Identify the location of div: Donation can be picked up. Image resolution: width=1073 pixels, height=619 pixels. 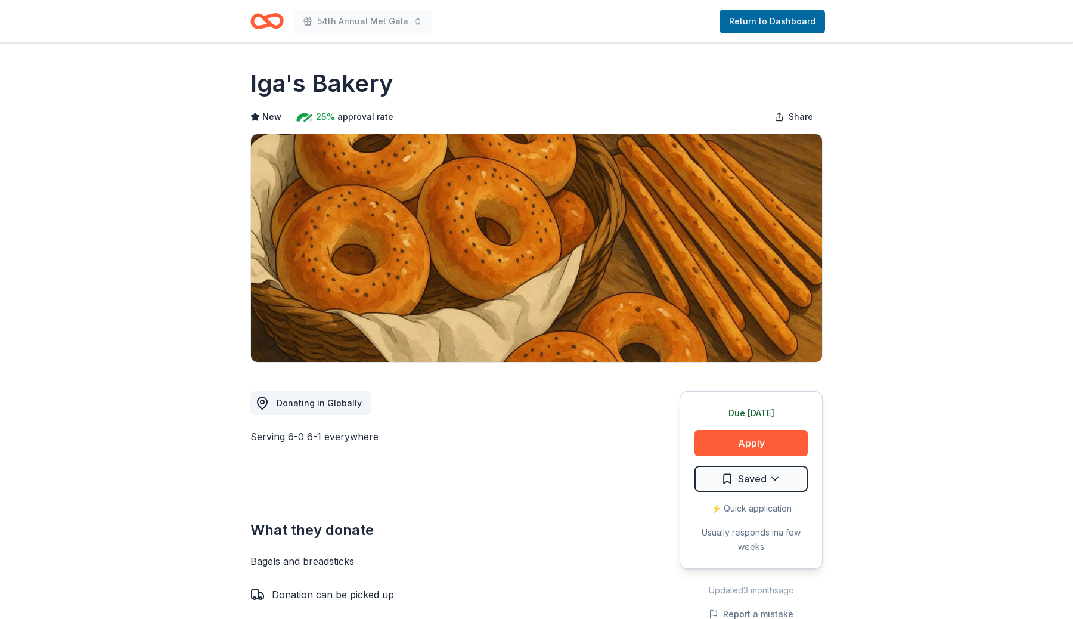
(333, 594).